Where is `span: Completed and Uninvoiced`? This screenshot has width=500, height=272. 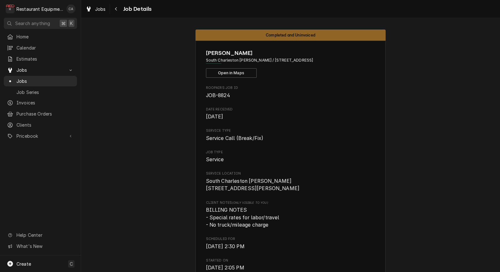
span: Completed and Uninvoiced is located at coordinates (291, 35).